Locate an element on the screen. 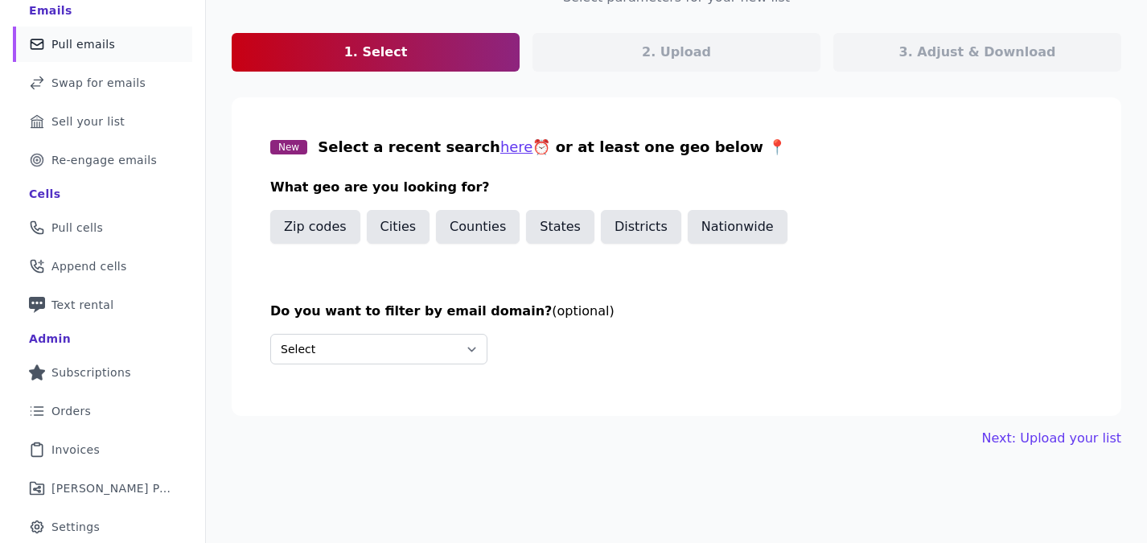 This screenshot has height=543, width=1147. button: Districts is located at coordinates (641, 227).